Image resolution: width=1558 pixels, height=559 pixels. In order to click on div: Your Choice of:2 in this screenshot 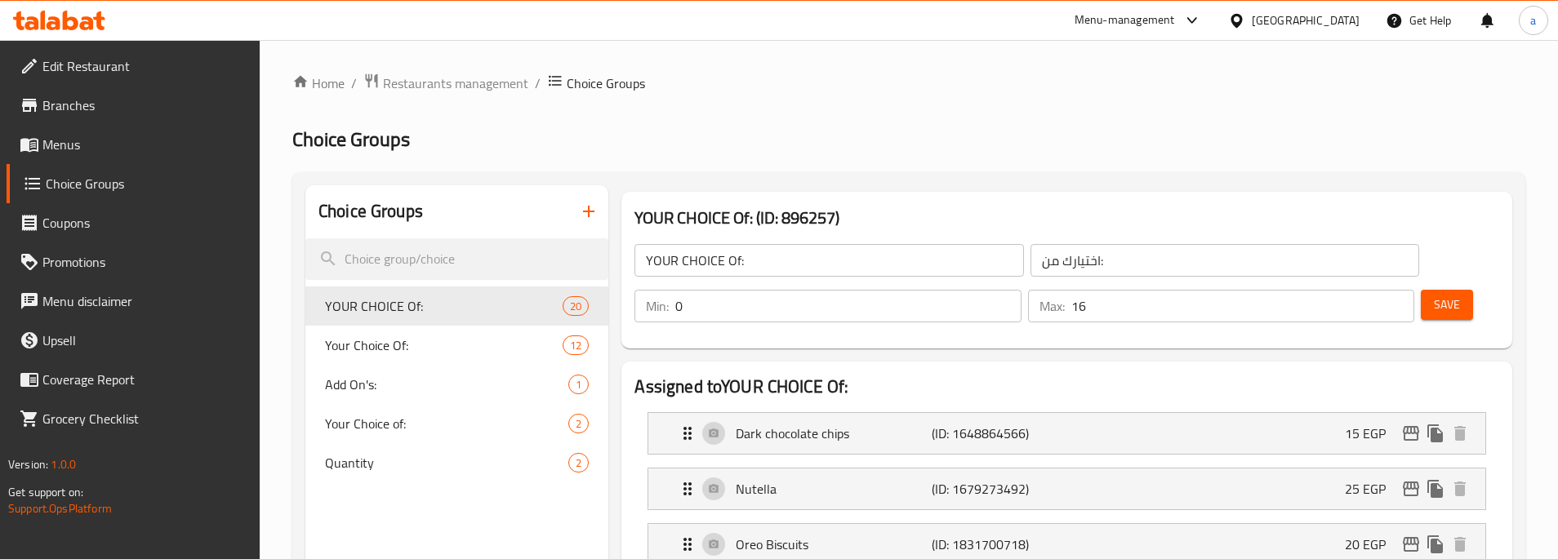, I will do `click(456, 424)`.